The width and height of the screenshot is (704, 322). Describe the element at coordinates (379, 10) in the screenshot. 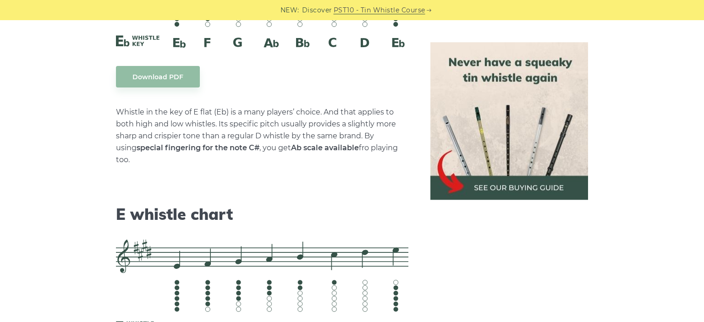

I see `a: PST10 - Tin Whistle Course` at that location.